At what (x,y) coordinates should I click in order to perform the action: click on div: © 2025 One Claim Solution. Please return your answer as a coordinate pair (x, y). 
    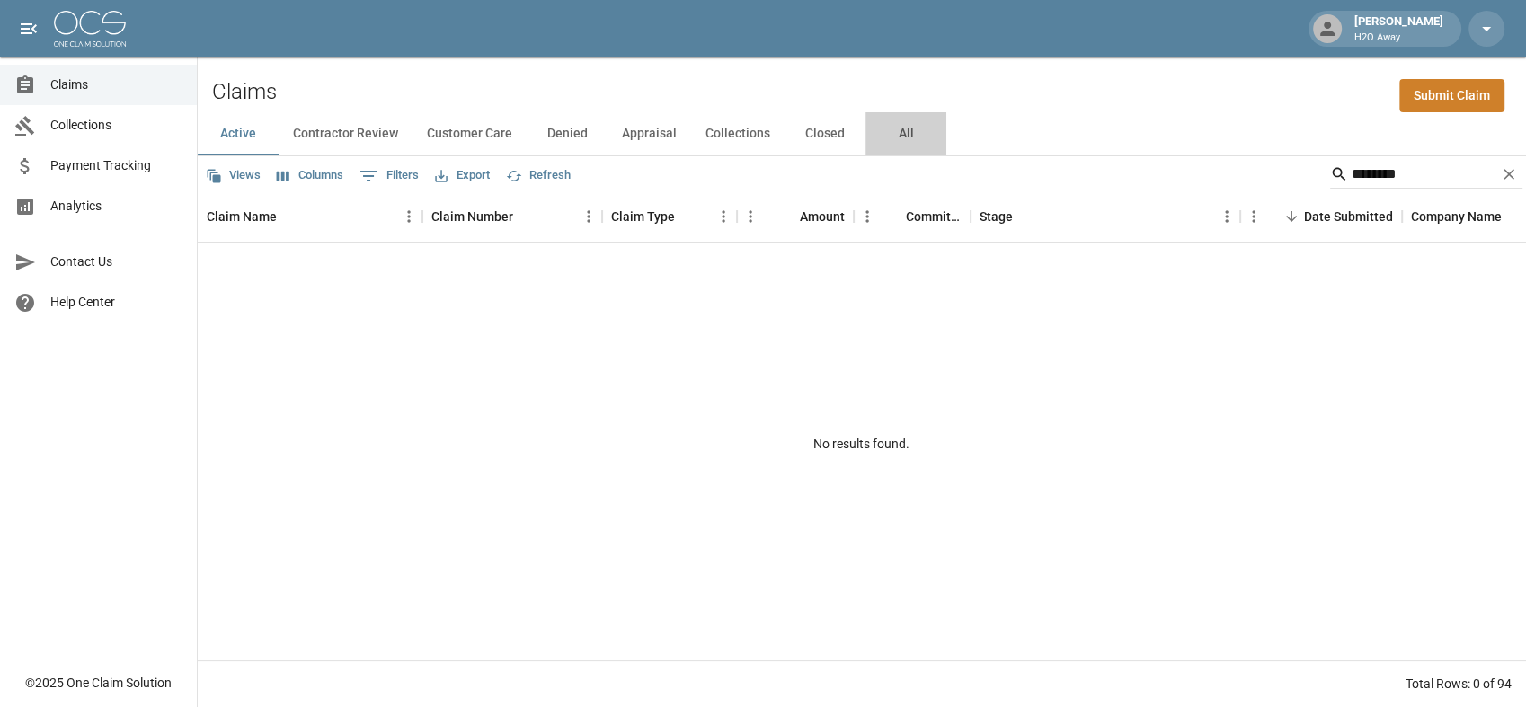
    Looking at the image, I should click on (98, 683).